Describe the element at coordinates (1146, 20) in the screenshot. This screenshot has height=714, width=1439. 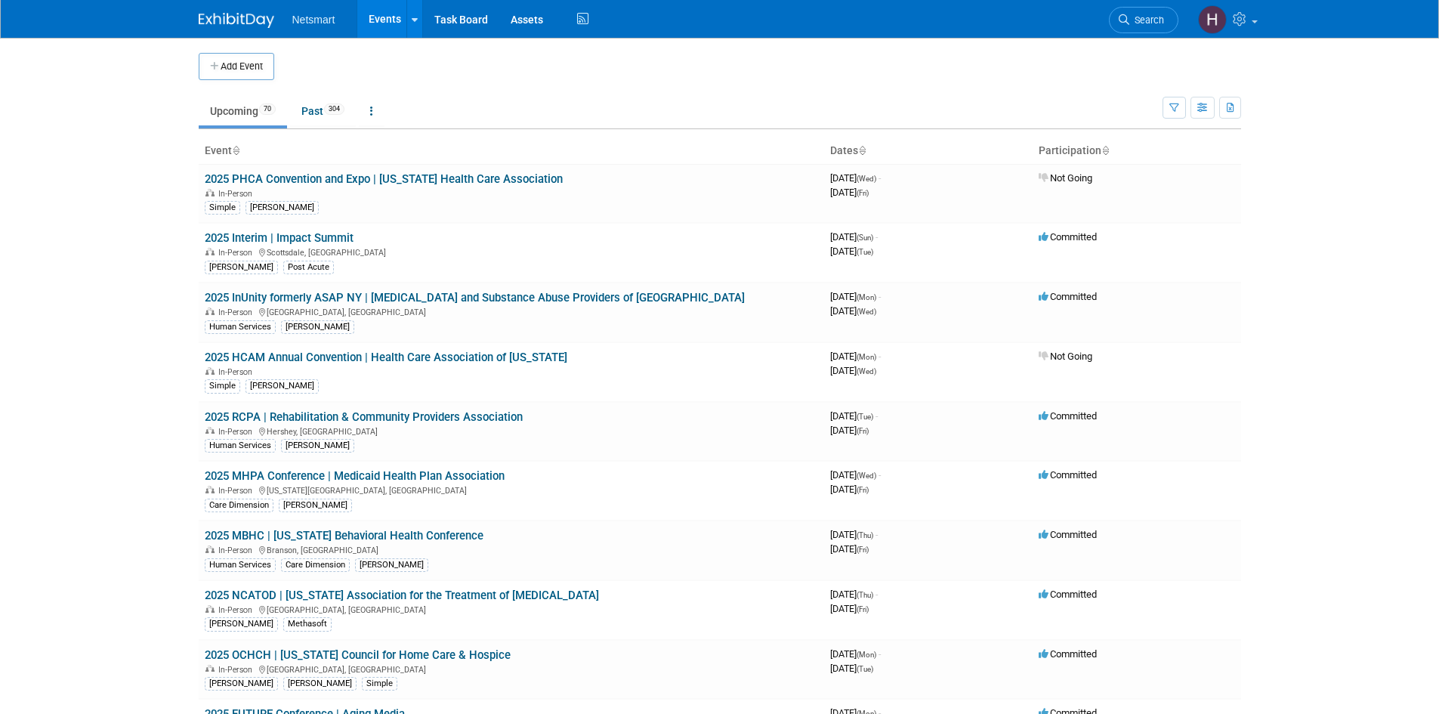
I see `span: Search` at that location.